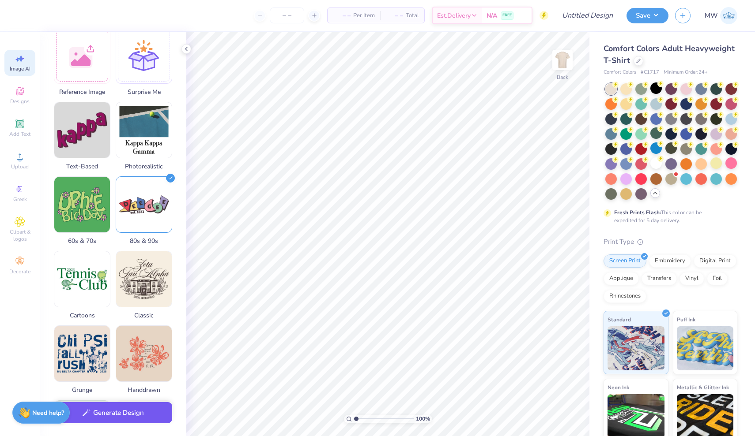 The image size is (755, 436). Describe the element at coordinates (685, 72) in the screenshot. I see `span: Minimum Order: 24 +` at that location.